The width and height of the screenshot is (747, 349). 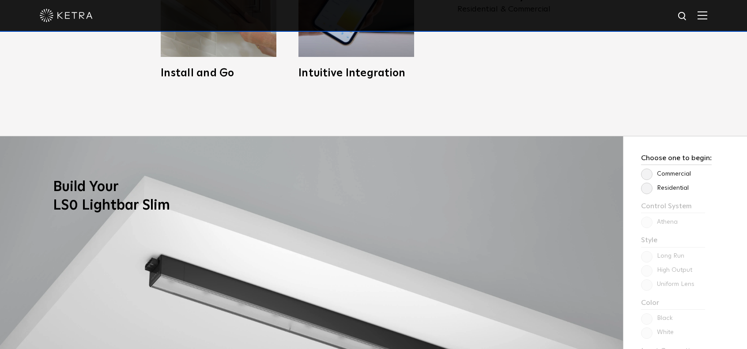 I want to click on h3: Choose one to begin:, so click(x=676, y=159).